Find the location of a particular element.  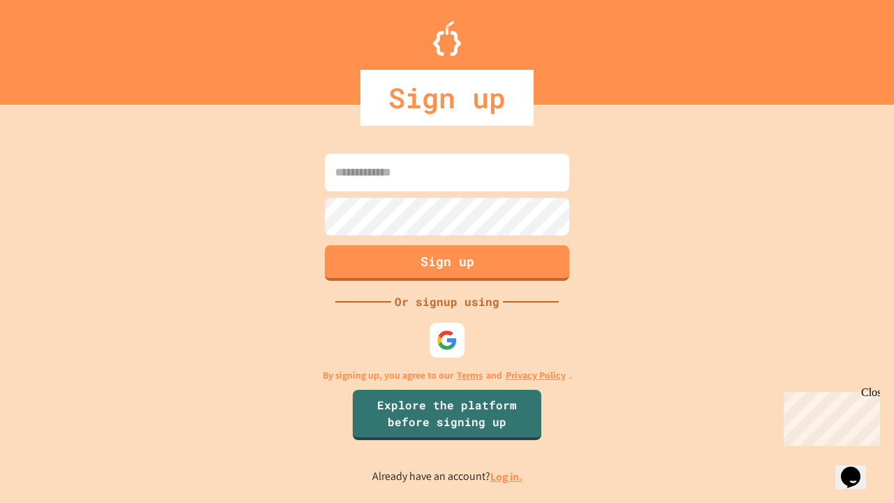

div: Chat with us now!Close is located at coordinates (51, 47).